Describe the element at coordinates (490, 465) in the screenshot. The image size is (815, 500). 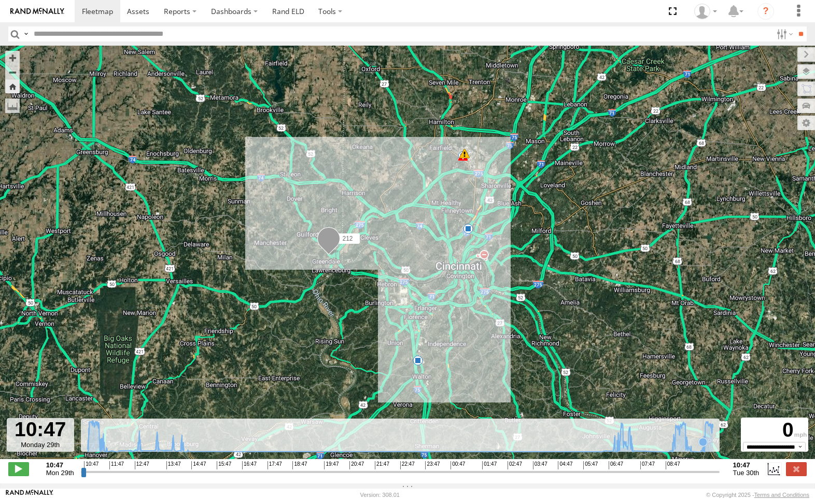
I see `span: 01:47` at that location.